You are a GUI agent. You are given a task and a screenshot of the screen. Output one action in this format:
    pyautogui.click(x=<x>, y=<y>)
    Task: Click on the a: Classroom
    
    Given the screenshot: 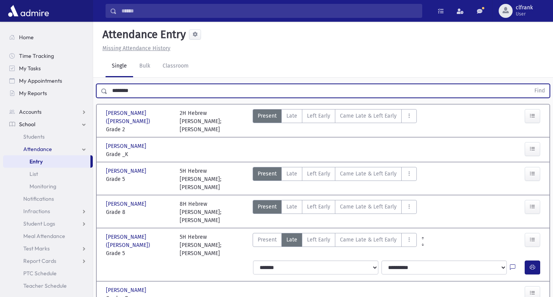 What is the action you would take?
    pyautogui.click(x=176, y=66)
    